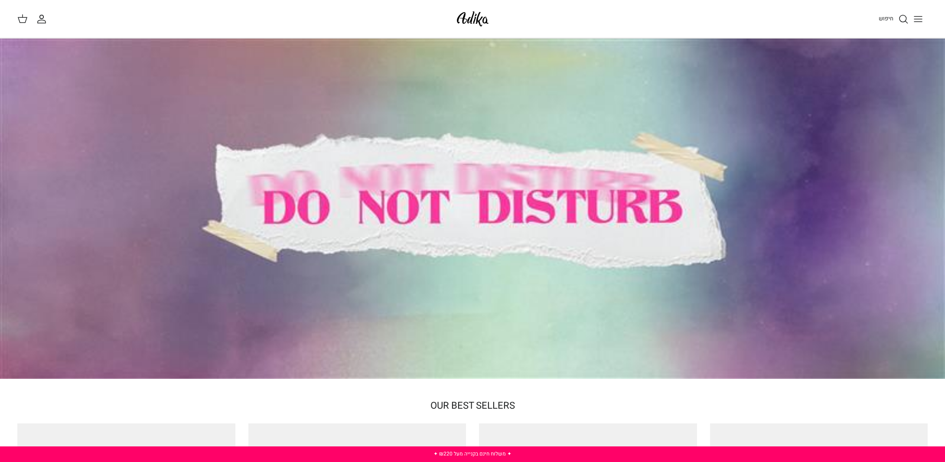  I want to click on a: ✦ משלוח חינם בקנייה מעל ₪220 ✦, so click(472, 454).